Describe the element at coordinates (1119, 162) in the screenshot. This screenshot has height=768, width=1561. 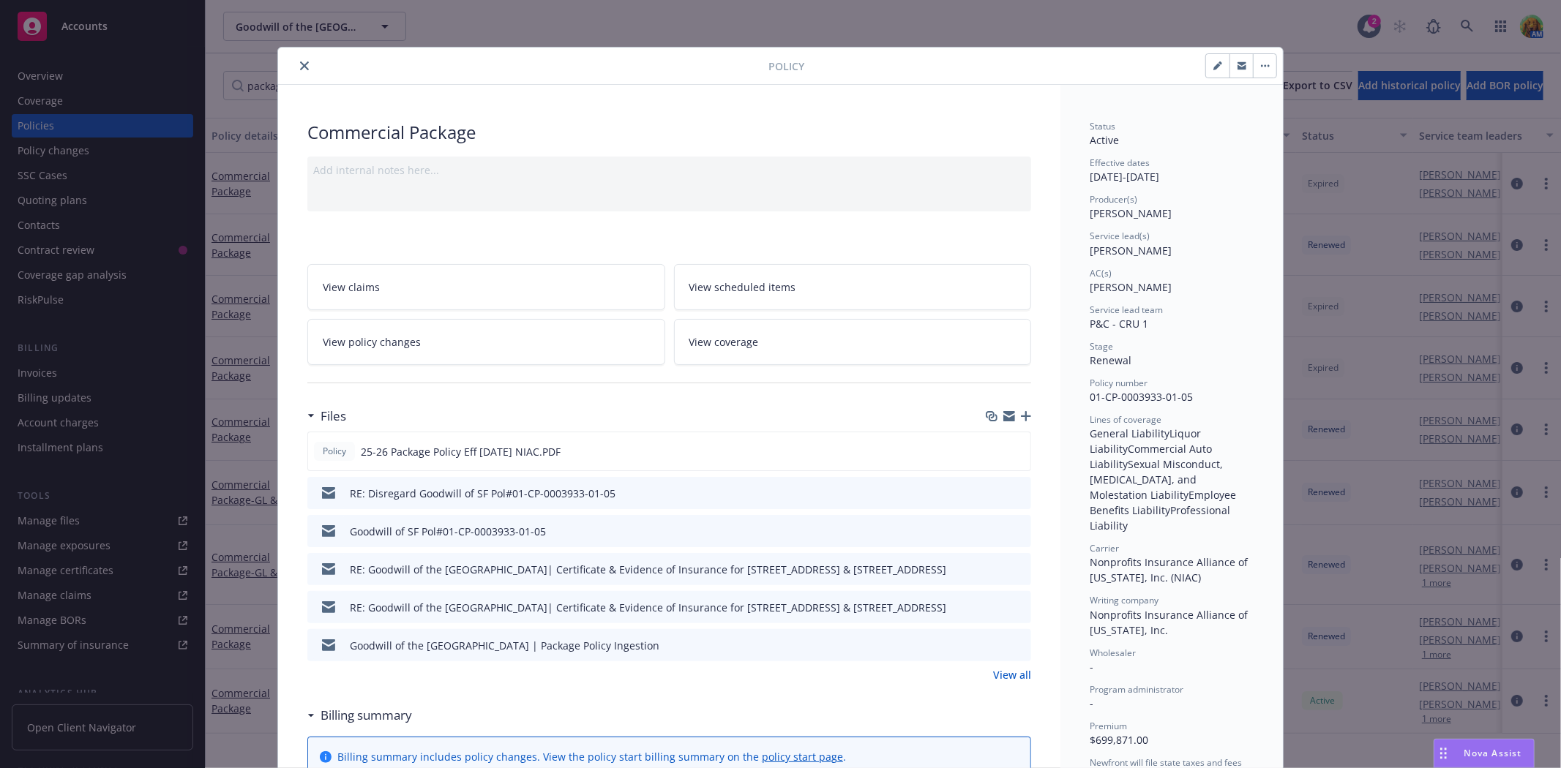
I see `span: Effective dates` at that location.